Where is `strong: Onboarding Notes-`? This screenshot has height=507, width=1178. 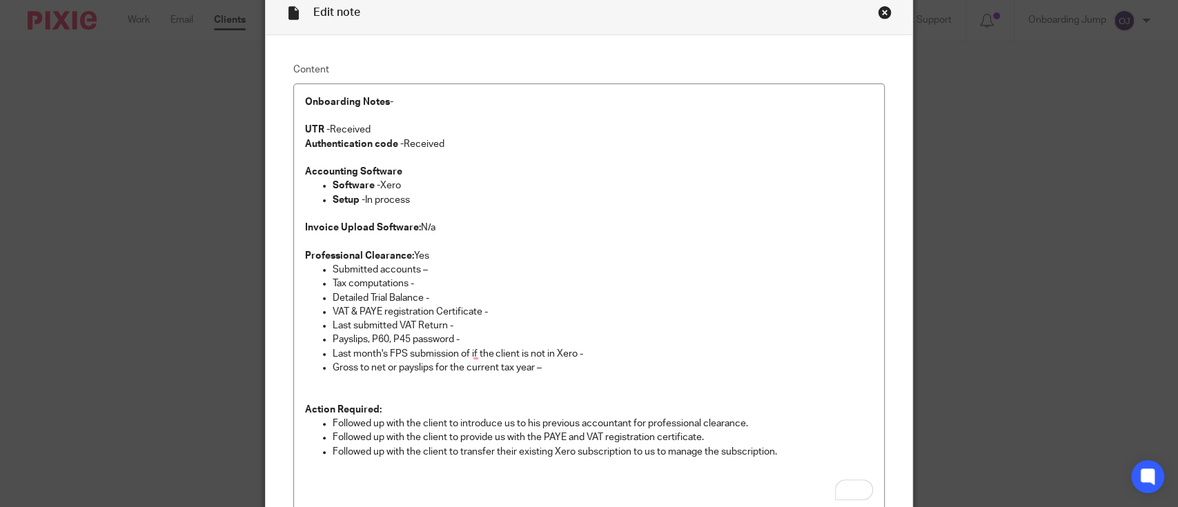 strong: Onboarding Notes- is located at coordinates (349, 102).